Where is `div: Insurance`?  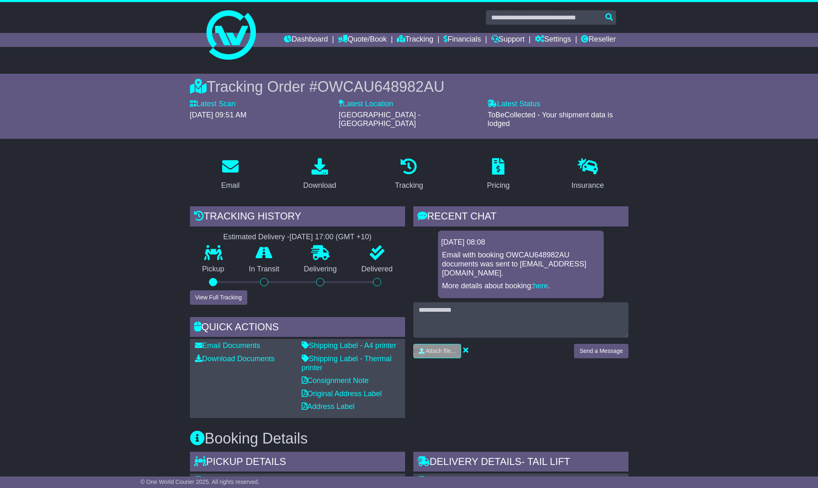 div: Insurance is located at coordinates (588, 185).